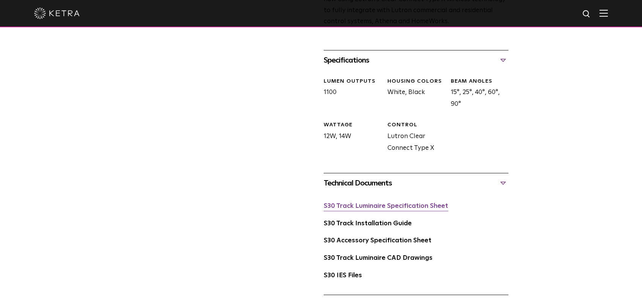  I want to click on a: S30 IES Files, so click(343, 276).